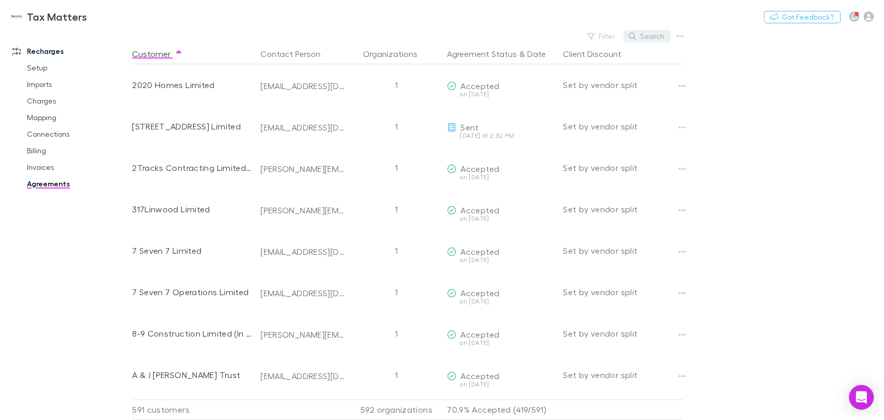 The width and height of the screenshot is (884, 420). What do you see at coordinates (396, 410) in the screenshot?
I see `div: 592 organizations` at bounding box center [396, 410].